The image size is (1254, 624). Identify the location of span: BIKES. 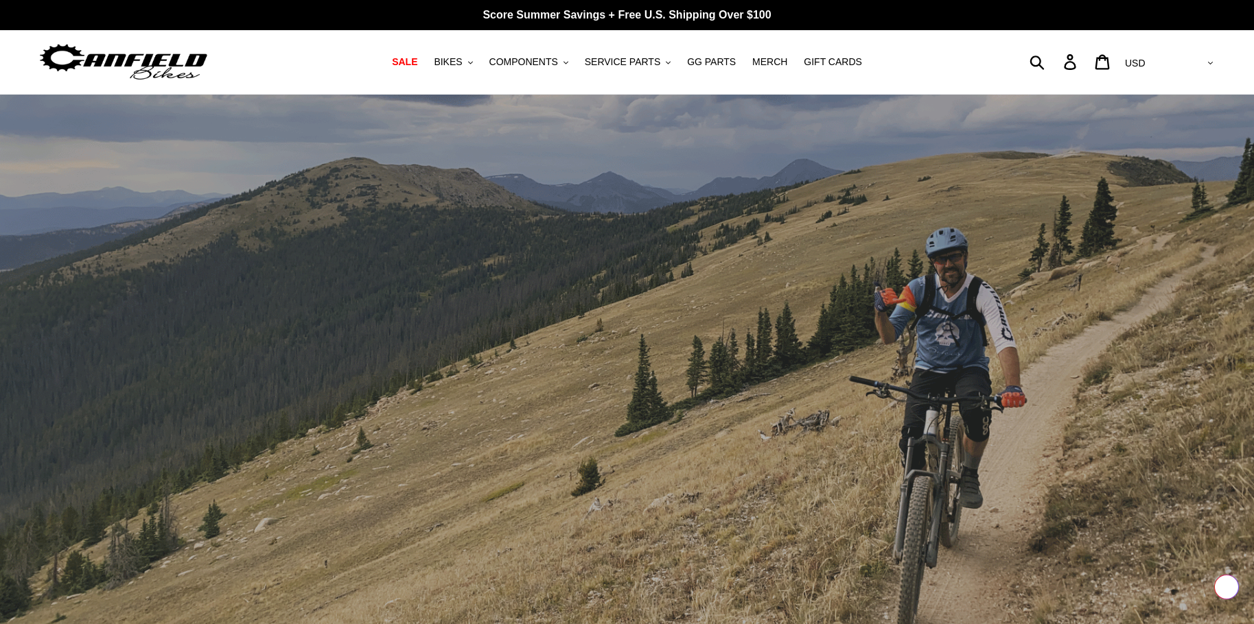
(447, 62).